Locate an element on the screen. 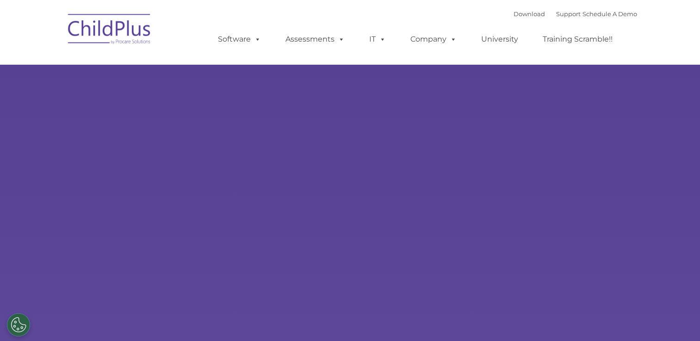 Image resolution: width=700 pixels, height=341 pixels. a: Assessments is located at coordinates (315, 39).